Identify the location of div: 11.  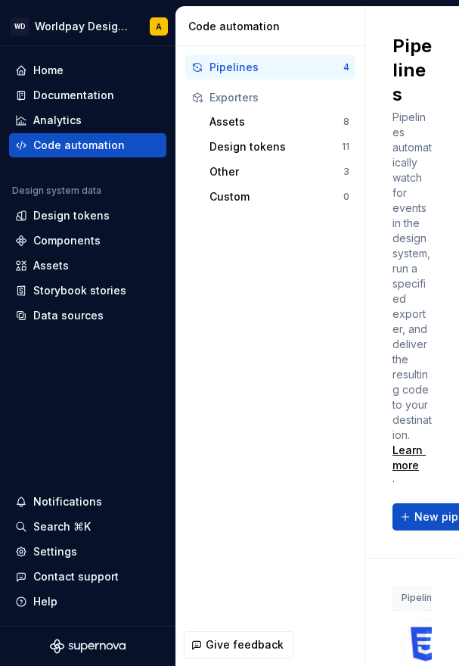
(346, 147).